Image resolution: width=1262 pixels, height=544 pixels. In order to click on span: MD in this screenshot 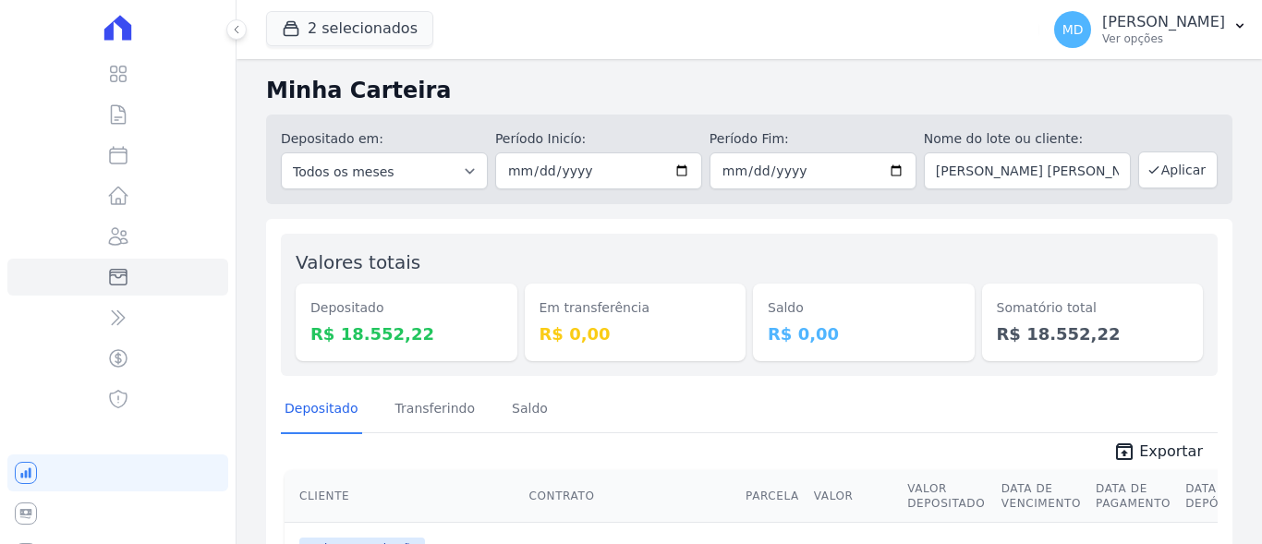, I will do `click(1072, 30)`.